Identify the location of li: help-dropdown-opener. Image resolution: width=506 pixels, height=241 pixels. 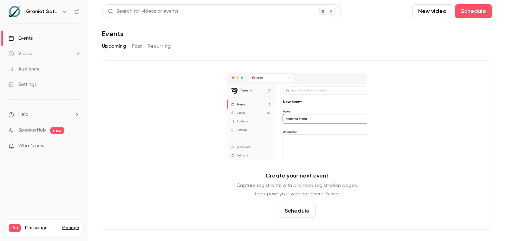
(44, 115).